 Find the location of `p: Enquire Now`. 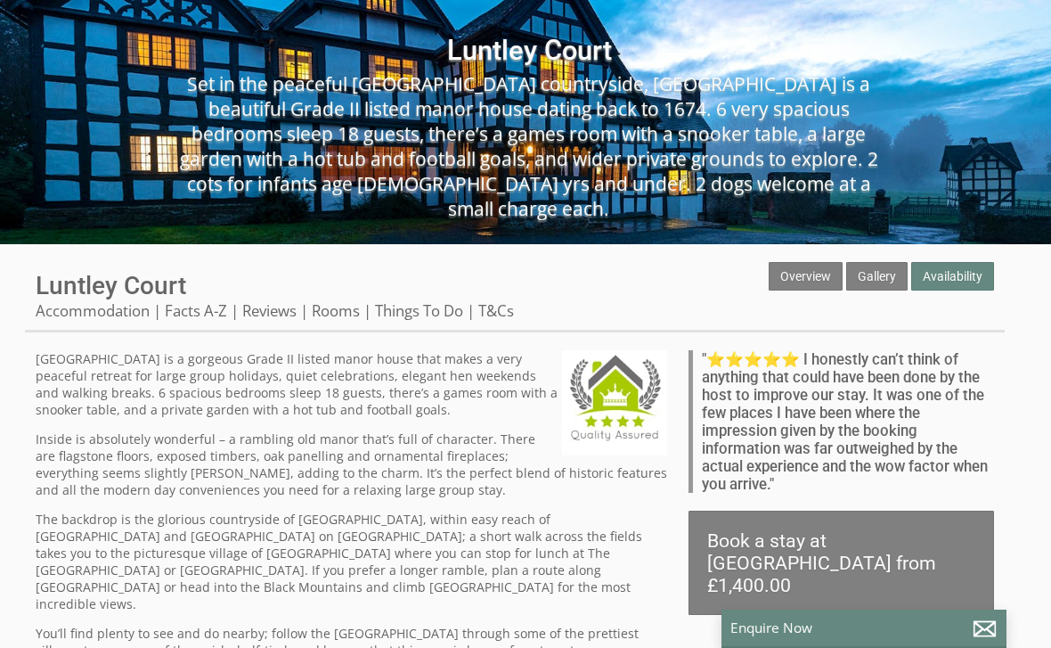

p: Enquire Now is located at coordinates (864, 627).